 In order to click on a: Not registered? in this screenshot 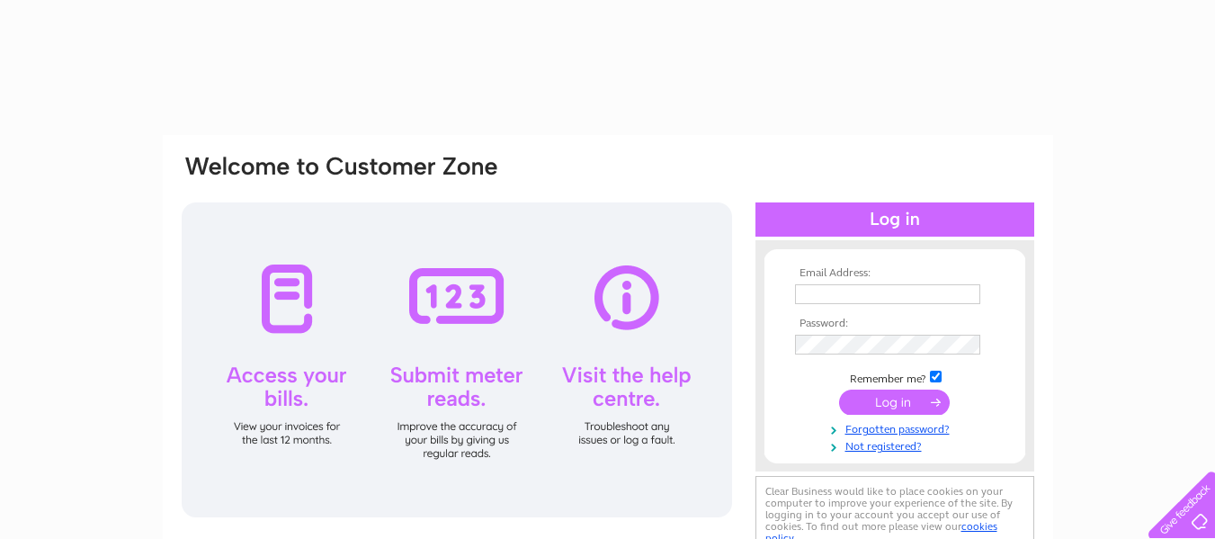, I will do `click(896, 444)`.